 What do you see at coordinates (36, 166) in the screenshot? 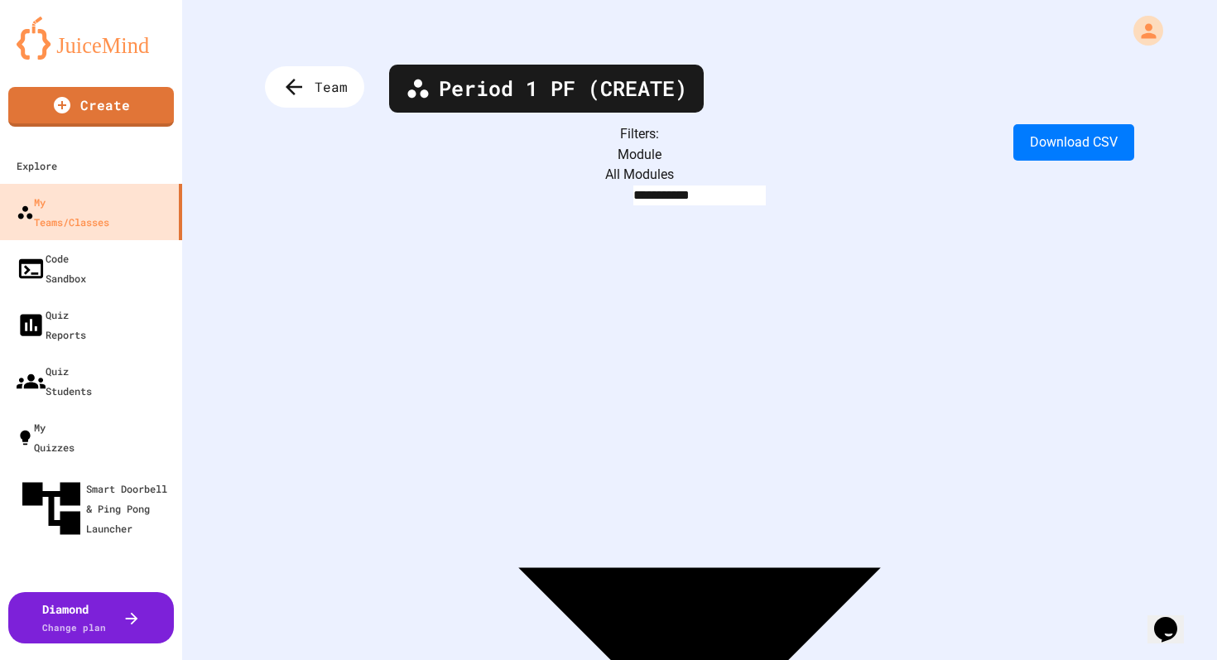
I see `div: Explore` at bounding box center [36, 166].